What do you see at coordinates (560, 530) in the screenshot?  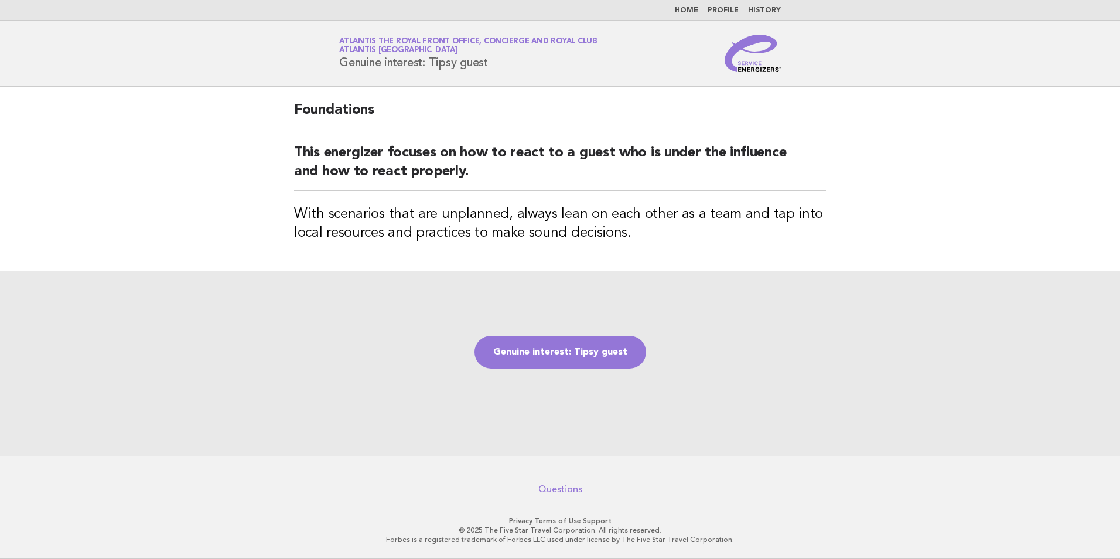 I see `p: © 2025 The Five Star Travel Corporation. All rights reserved.` at bounding box center [560, 530].